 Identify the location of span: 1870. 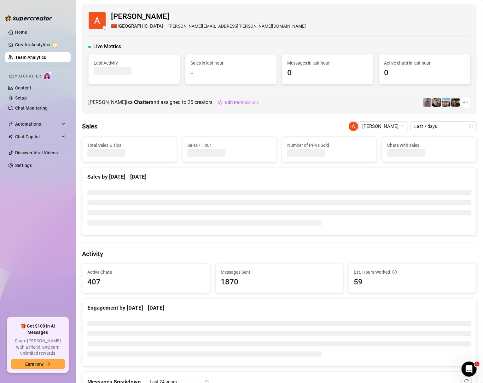
(279, 282).